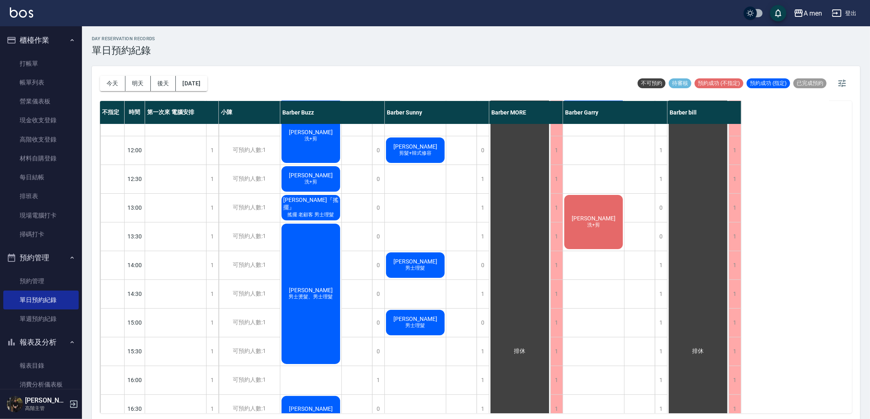 The height and width of the screenshot is (419, 870). What do you see at coordinates (311, 214) in the screenshot?
I see `span: 搖擺 老顧客 男士理髮` at bounding box center [311, 214].